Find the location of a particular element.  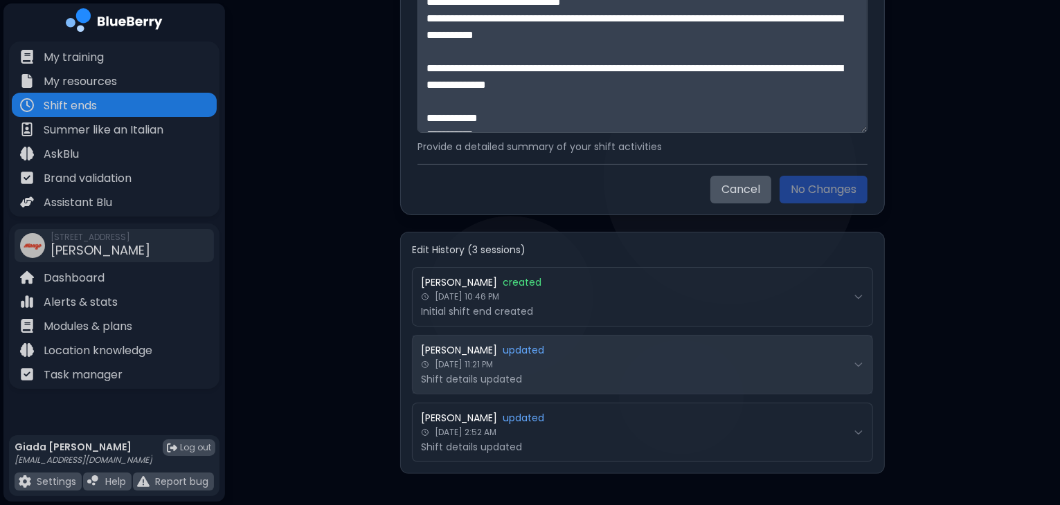

p: Initial shift end created is located at coordinates (634, 312).